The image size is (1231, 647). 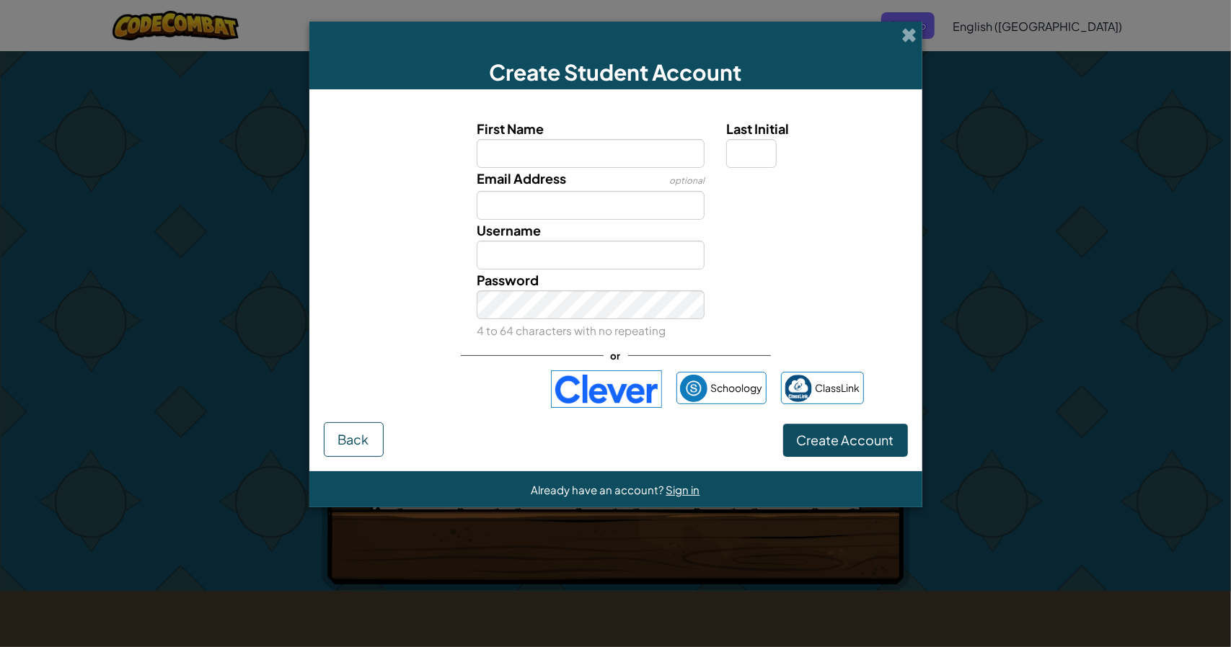 I want to click on span: Create Account, so click(x=845, y=440).